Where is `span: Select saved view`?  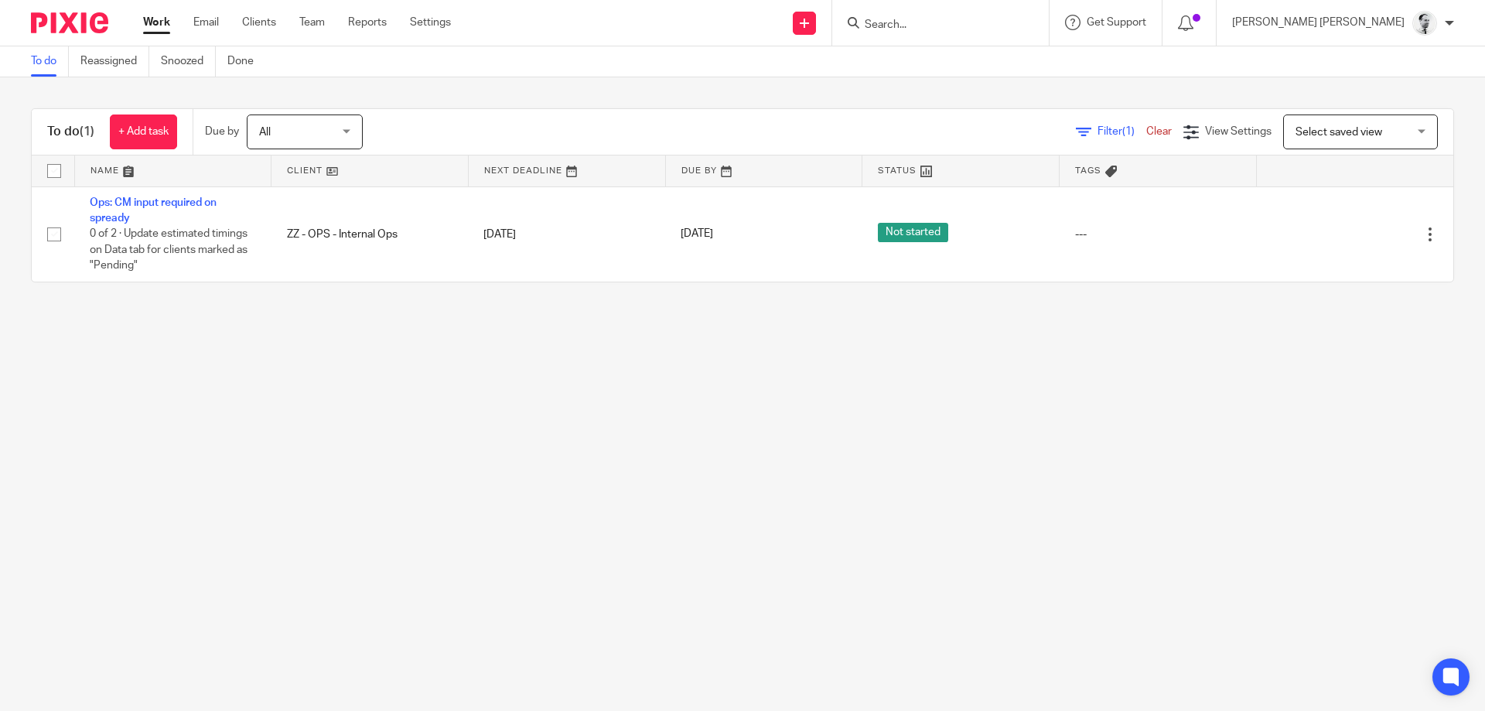 span: Select saved view is located at coordinates (1339, 132).